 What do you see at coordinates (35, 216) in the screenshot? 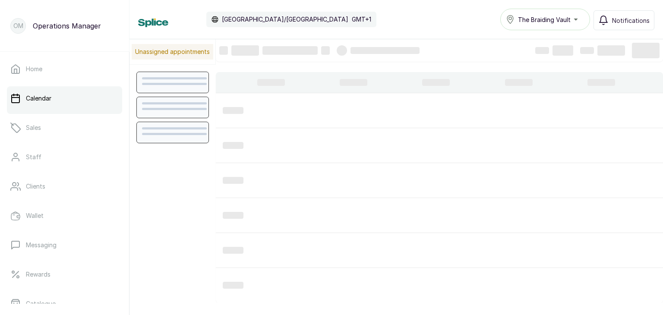
I see `p: Wallet` at bounding box center [35, 216].